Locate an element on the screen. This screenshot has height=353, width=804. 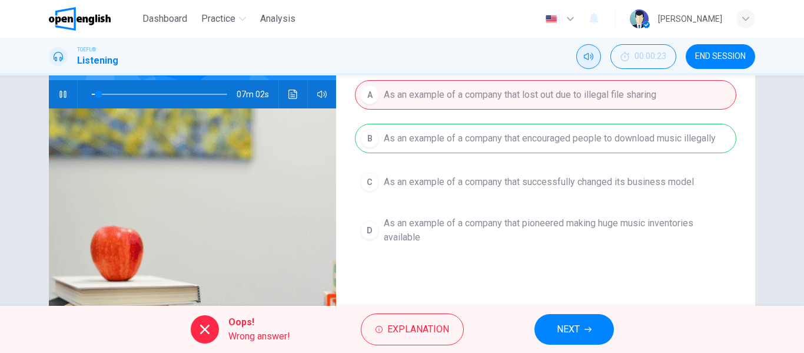
button: NEXT is located at coordinates (574, 329).